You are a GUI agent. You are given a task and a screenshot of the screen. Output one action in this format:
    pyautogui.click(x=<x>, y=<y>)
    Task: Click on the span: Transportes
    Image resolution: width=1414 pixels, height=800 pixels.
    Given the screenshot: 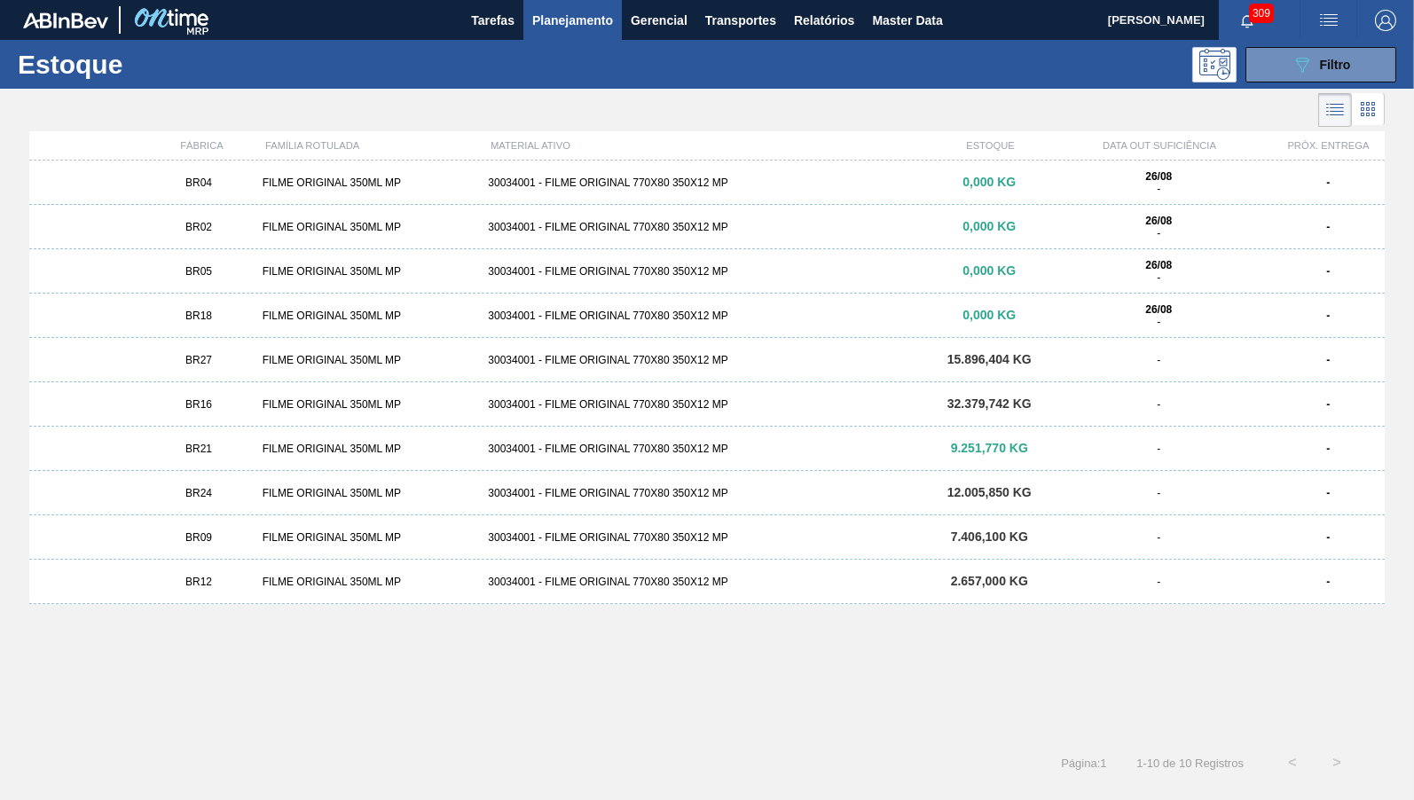 What is the action you would take?
    pyautogui.click(x=741, y=20)
    